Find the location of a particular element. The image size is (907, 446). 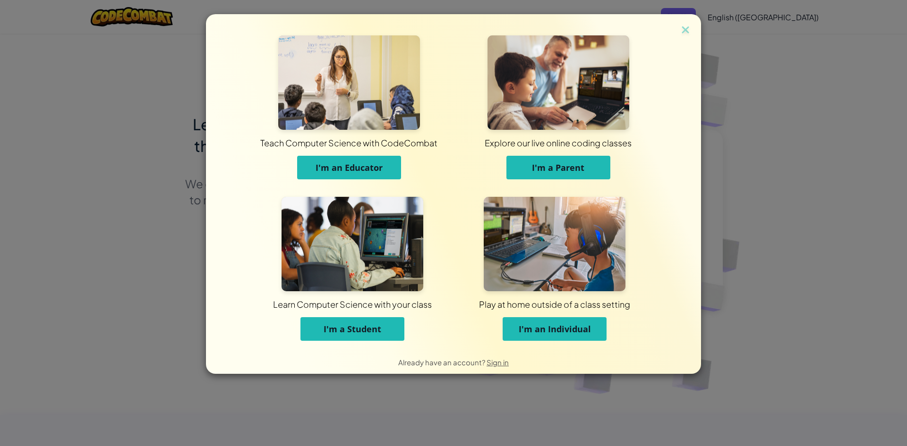

span: Sign in is located at coordinates (497, 362).